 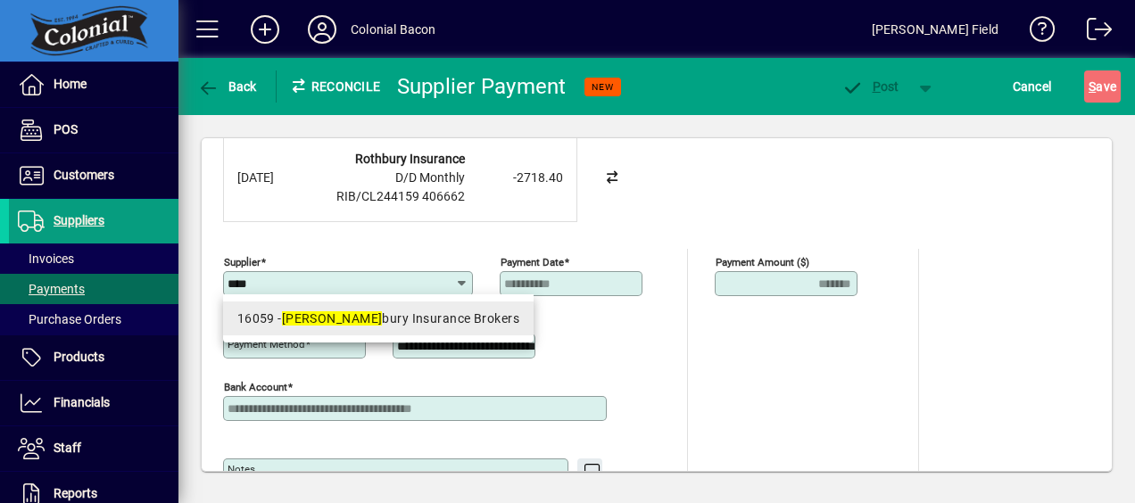 I want to click on span: NEW, so click(x=602, y=87).